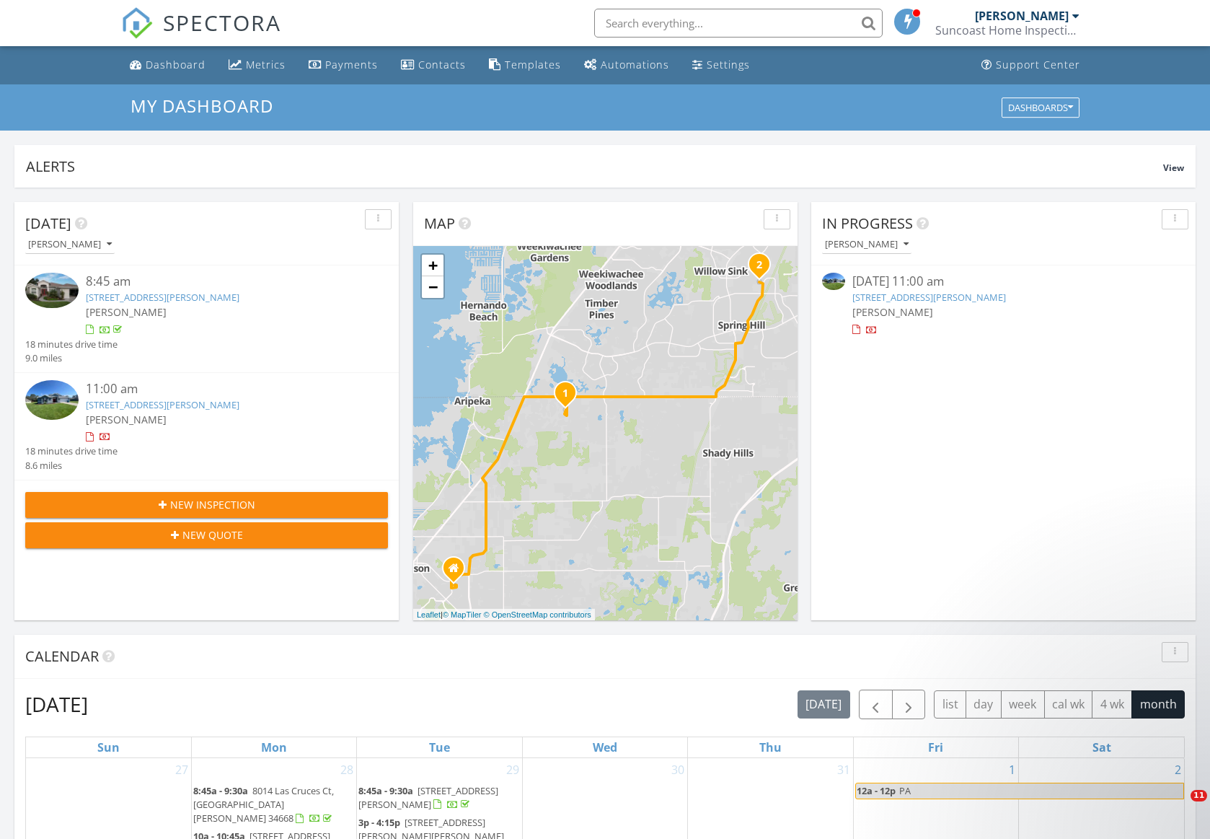 Image resolution: width=1210 pixels, height=839 pixels. What do you see at coordinates (433, 65) in the screenshot?
I see `a: Contacts` at bounding box center [433, 65].